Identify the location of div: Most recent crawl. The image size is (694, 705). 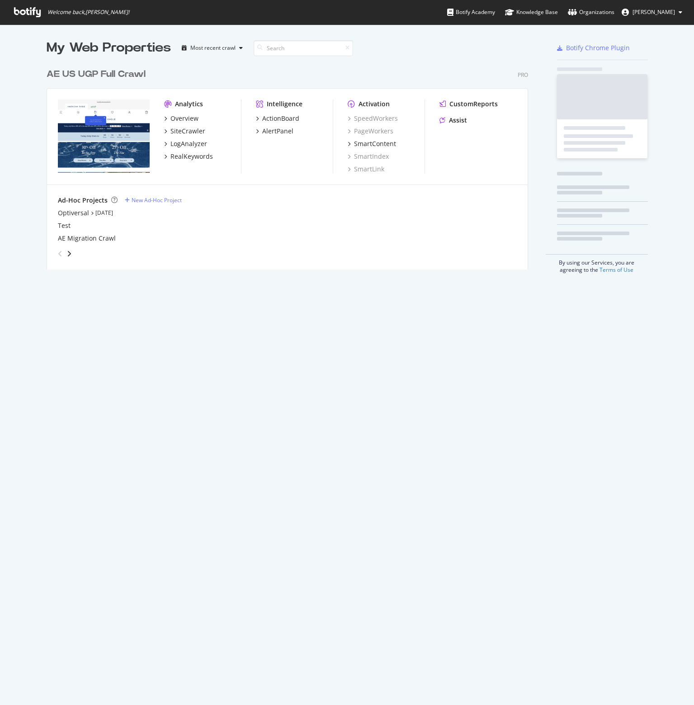
(213, 48).